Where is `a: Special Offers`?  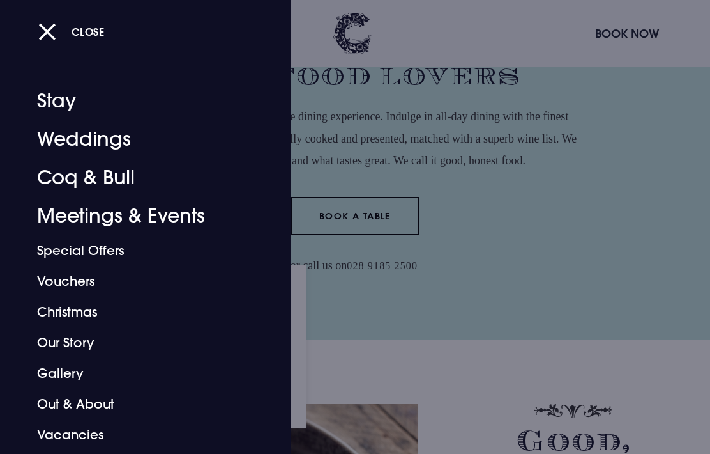
a: Special Offers is located at coordinates (137, 250).